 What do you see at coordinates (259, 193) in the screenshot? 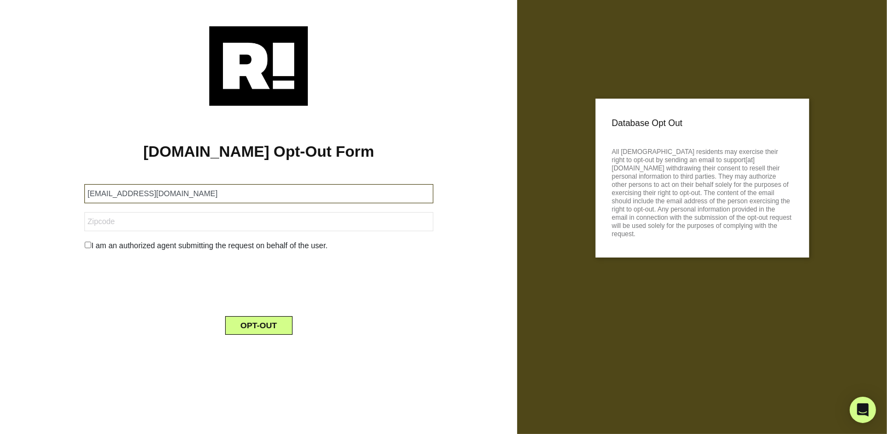
I see `input: Email Address` at bounding box center [259, 193].